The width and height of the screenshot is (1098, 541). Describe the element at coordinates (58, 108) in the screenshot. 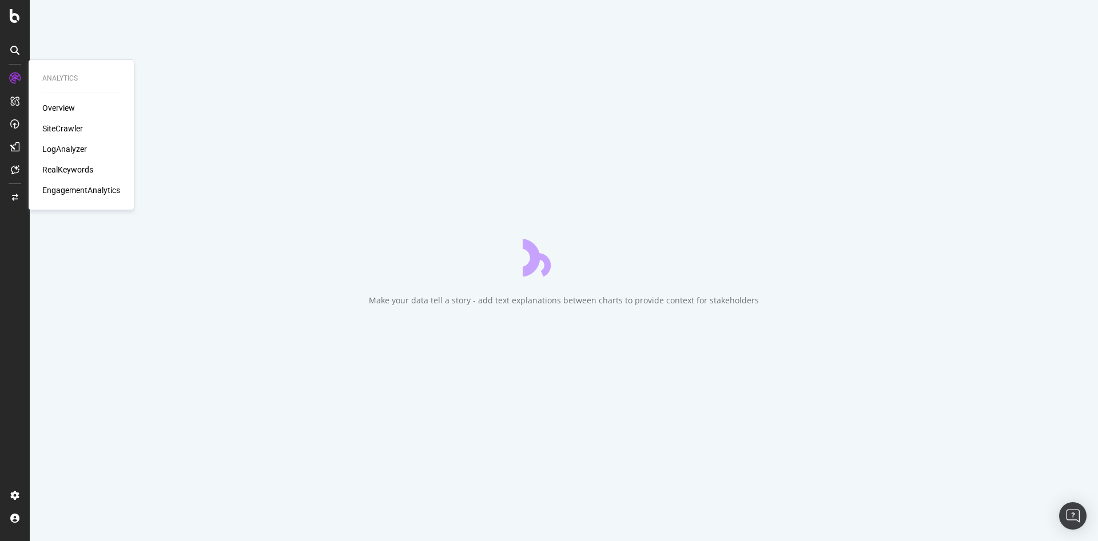

I see `div: Overview` at that location.